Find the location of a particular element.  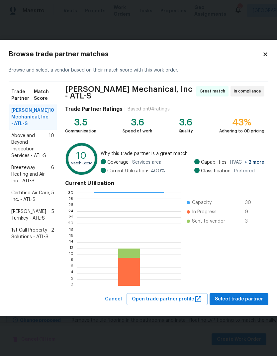

span: Capabilities: is located at coordinates (214, 162).